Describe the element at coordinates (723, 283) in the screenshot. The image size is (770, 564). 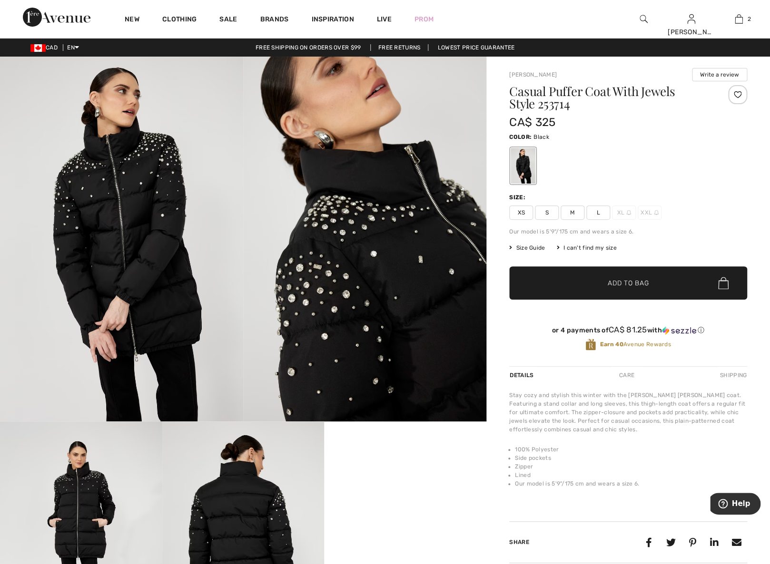
I see `img: Bag.svg` at that location.